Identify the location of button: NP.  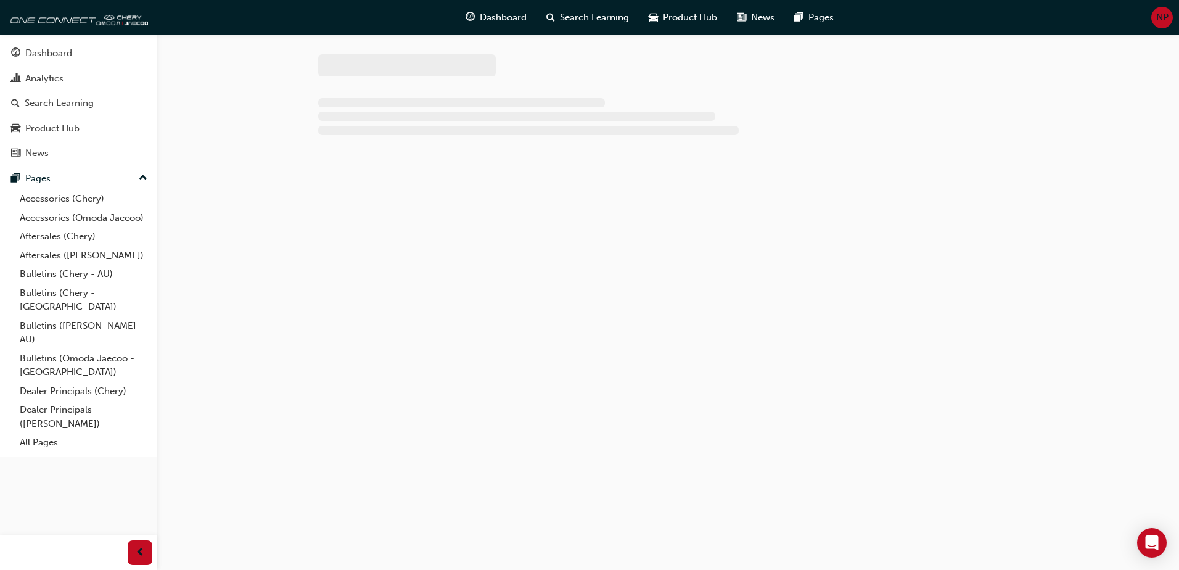
(1161, 17).